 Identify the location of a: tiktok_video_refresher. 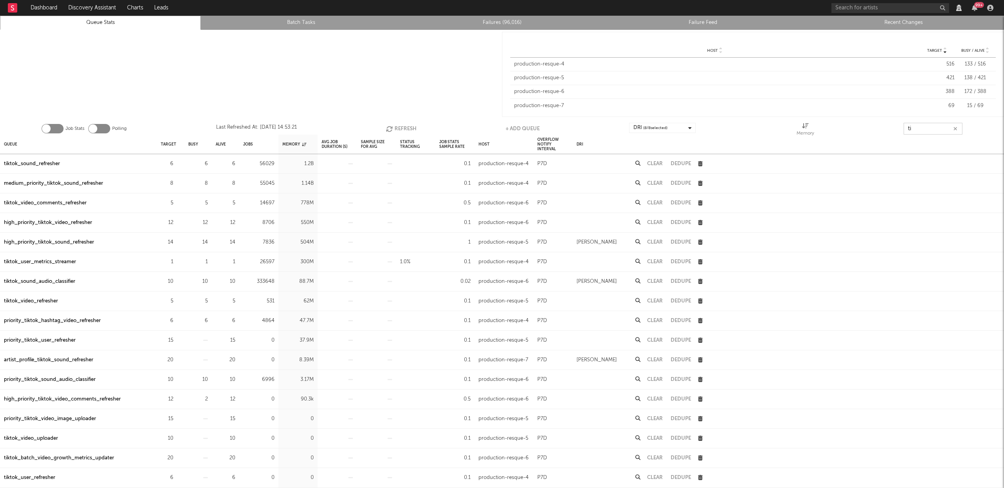
(31, 301).